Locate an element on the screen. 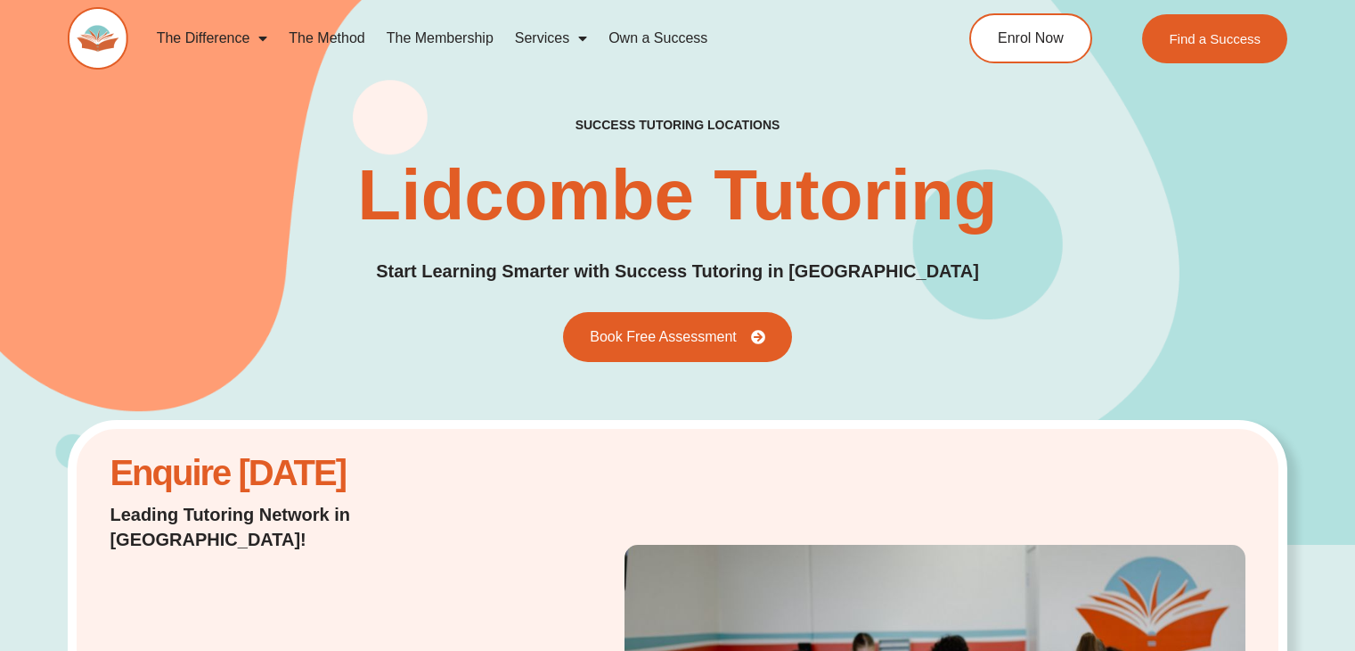 The width and height of the screenshot is (1355, 651). a: The Difference is located at coordinates (212, 38).